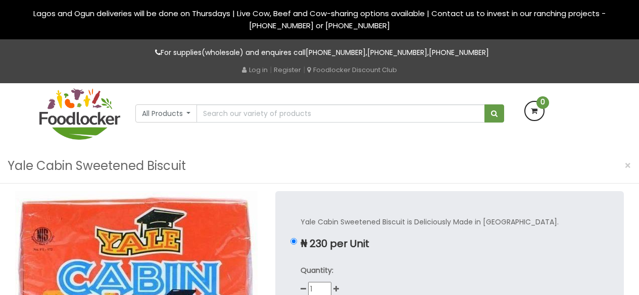  I want to click on p: ₦ 230 per Unit, so click(449, 244).